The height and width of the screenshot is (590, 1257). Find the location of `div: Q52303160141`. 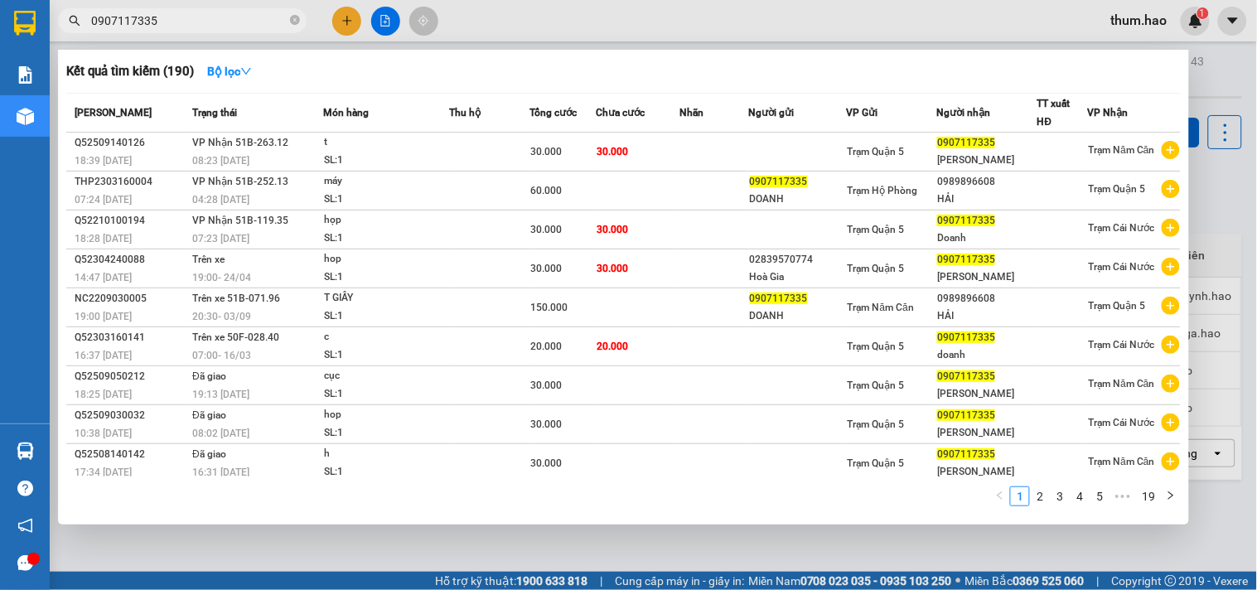

div: Q52303160141 is located at coordinates (131, 337).